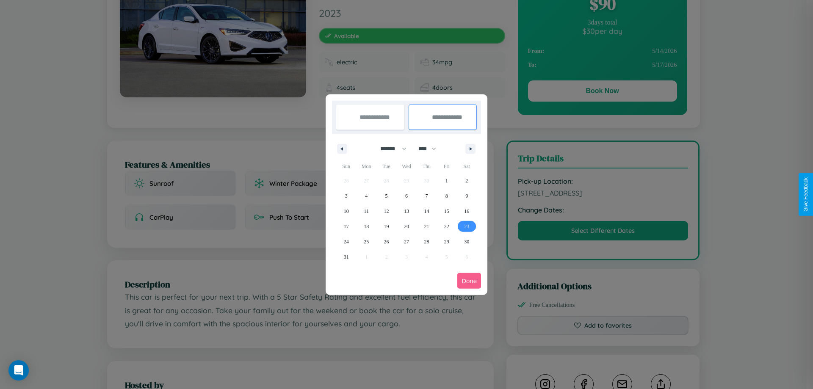  I want to click on div: Give Feedback, so click(805, 194).